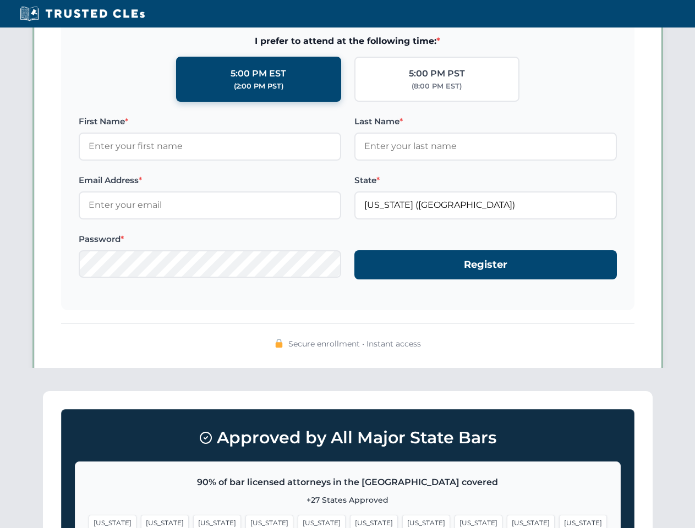 This screenshot has width=695, height=528. Describe the element at coordinates (210, 239) in the screenshot. I see `label: Password` at that location.